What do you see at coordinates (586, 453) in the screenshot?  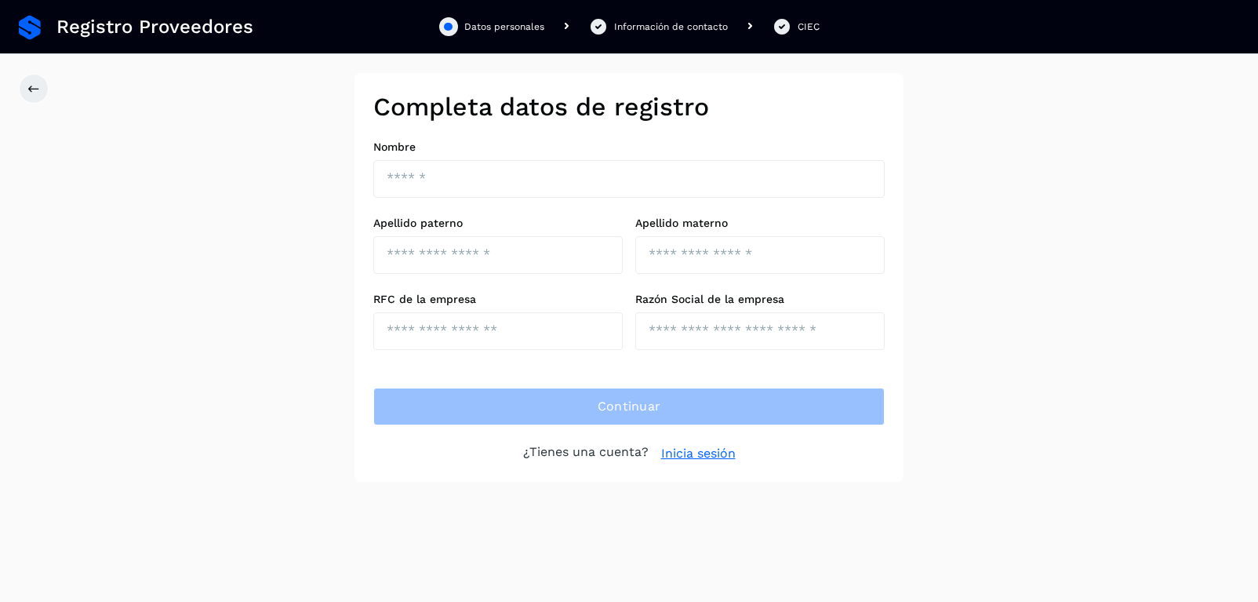 I see `p: ¿Tienes una cuenta?` at bounding box center [586, 453].